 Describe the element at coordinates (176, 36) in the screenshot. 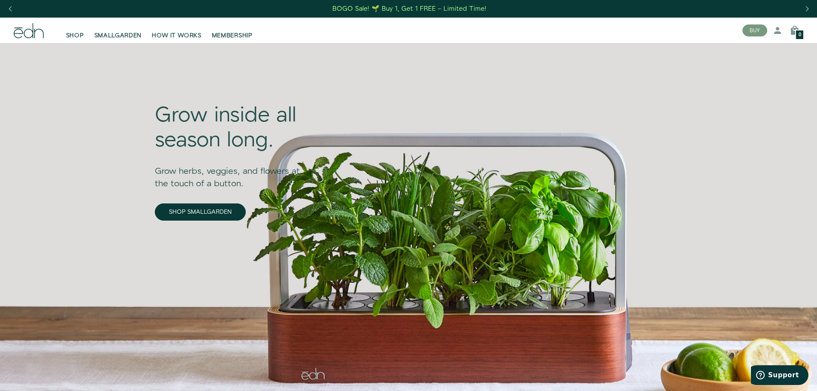

I see `span: HOW IT WORKS` at that location.